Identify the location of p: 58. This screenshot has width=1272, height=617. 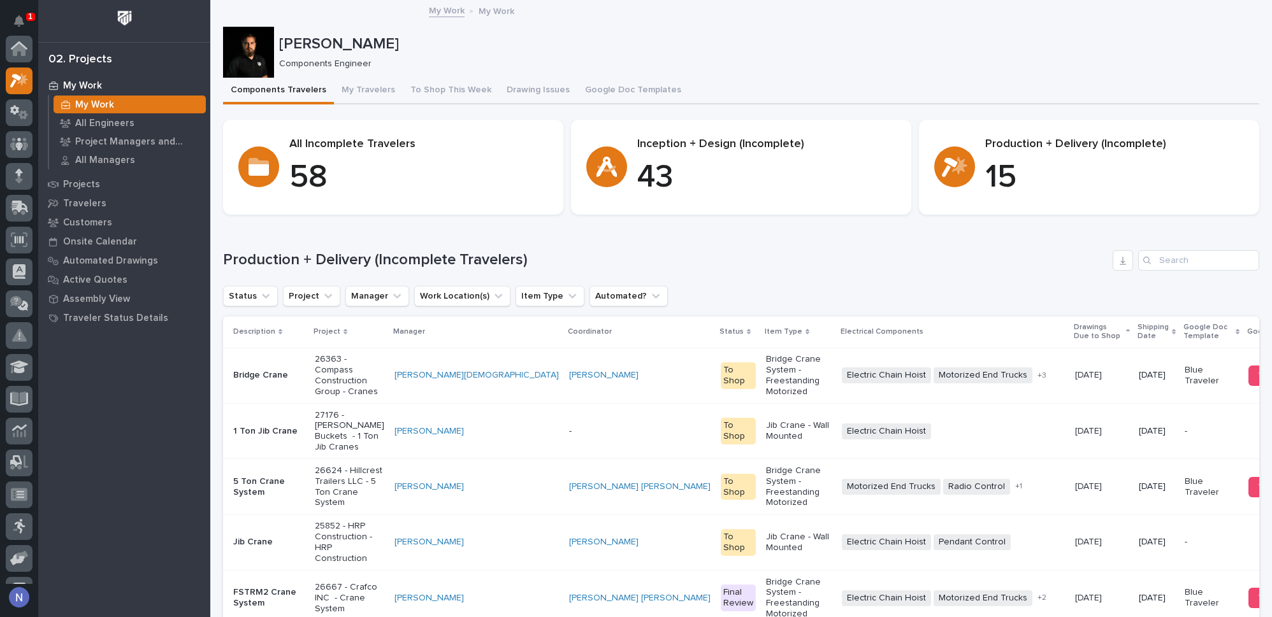
(419, 178).